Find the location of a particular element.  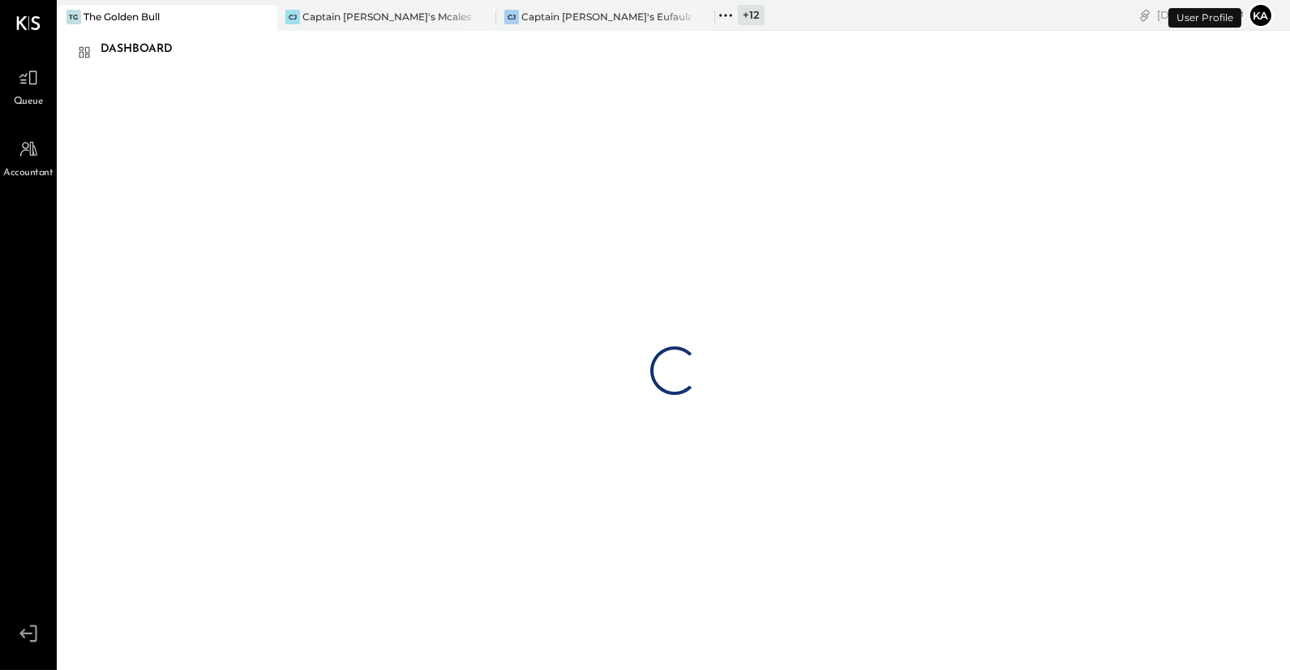

a: Accountant is located at coordinates (28, 157).